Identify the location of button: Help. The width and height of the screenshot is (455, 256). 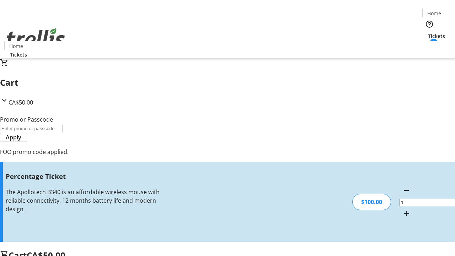
(430, 24).